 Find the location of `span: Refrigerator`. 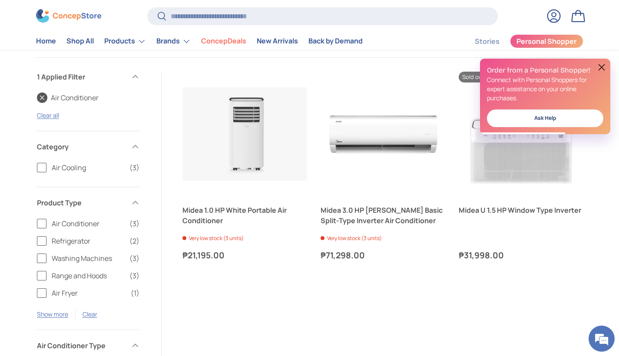

span: Refrigerator is located at coordinates (88, 241).